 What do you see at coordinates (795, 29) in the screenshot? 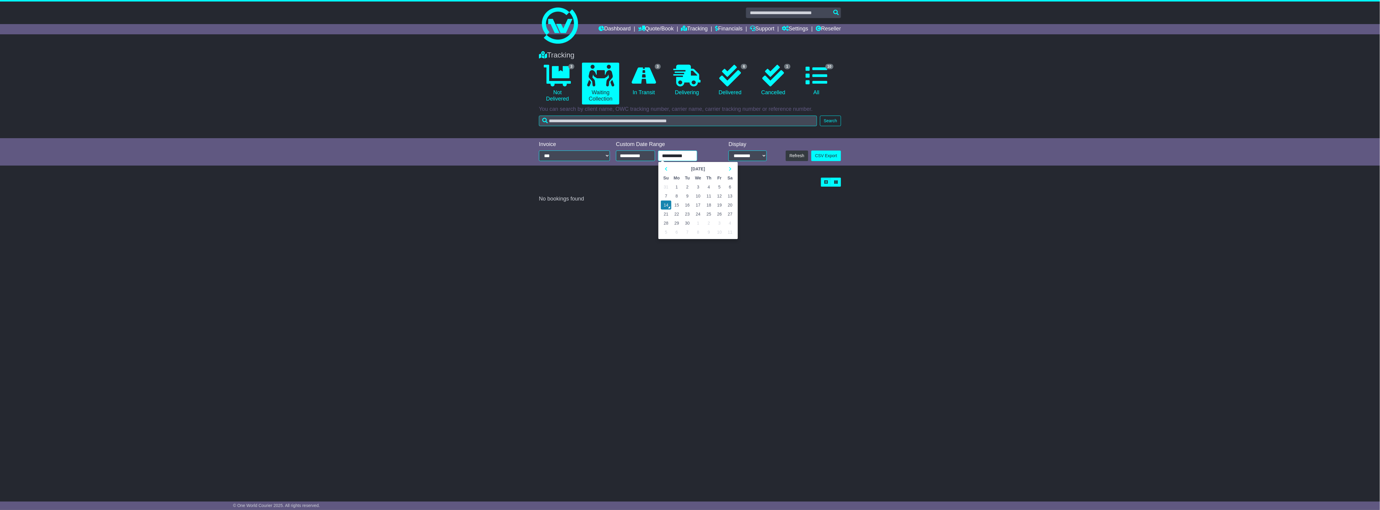
I see `a: Settings` at bounding box center [795, 29].